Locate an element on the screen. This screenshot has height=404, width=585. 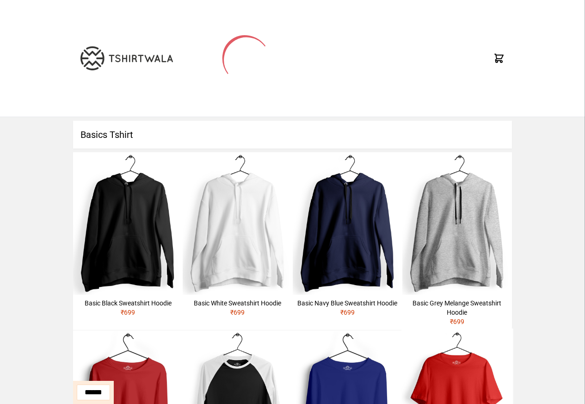
img: hoodie-male-black-1.jpg is located at coordinates (128, 223).